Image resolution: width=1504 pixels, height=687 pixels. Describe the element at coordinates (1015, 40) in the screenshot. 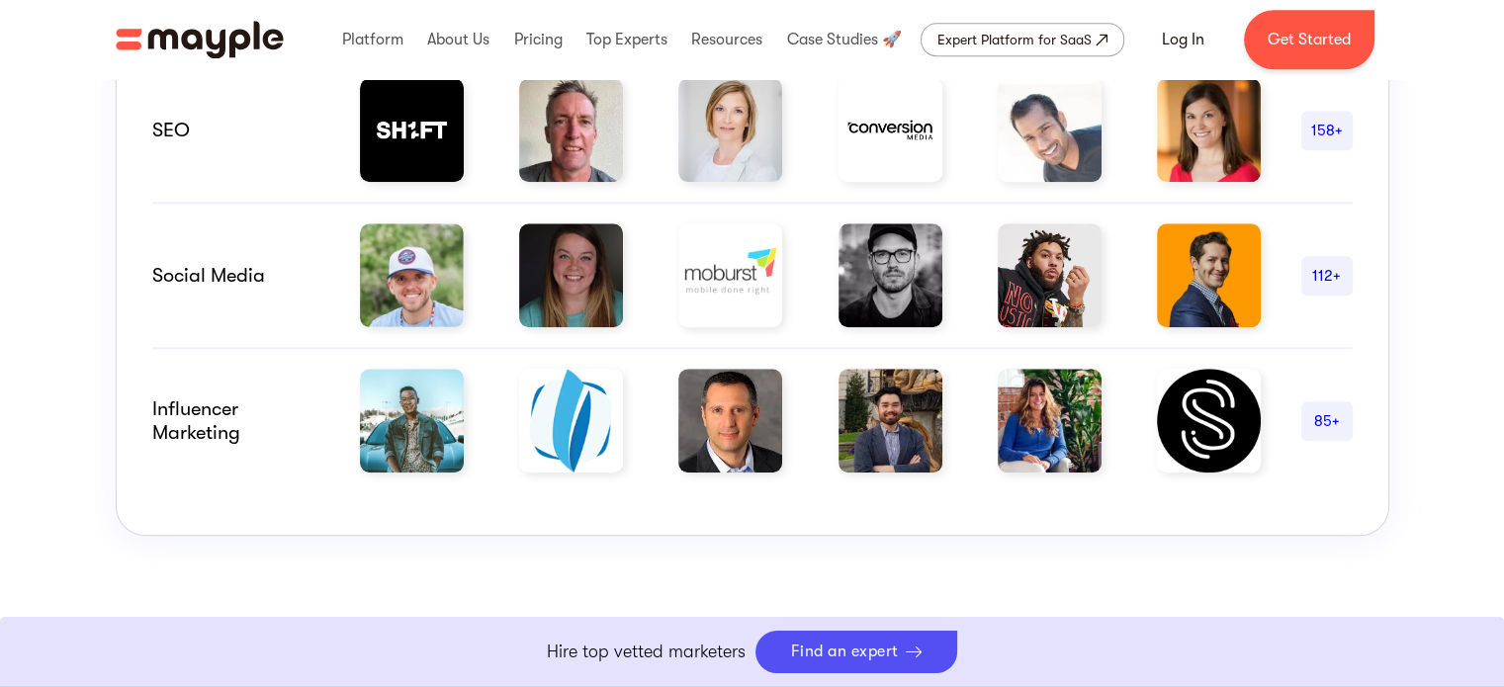

I see `div: Expert Platform for SaaS` at that location.